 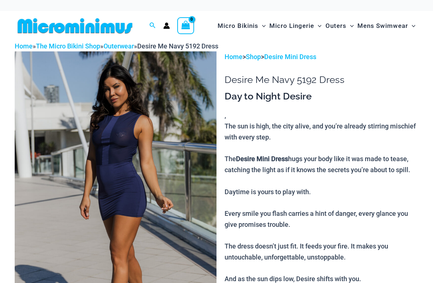 I want to click on a: Desire Mini Dress, so click(x=290, y=57).